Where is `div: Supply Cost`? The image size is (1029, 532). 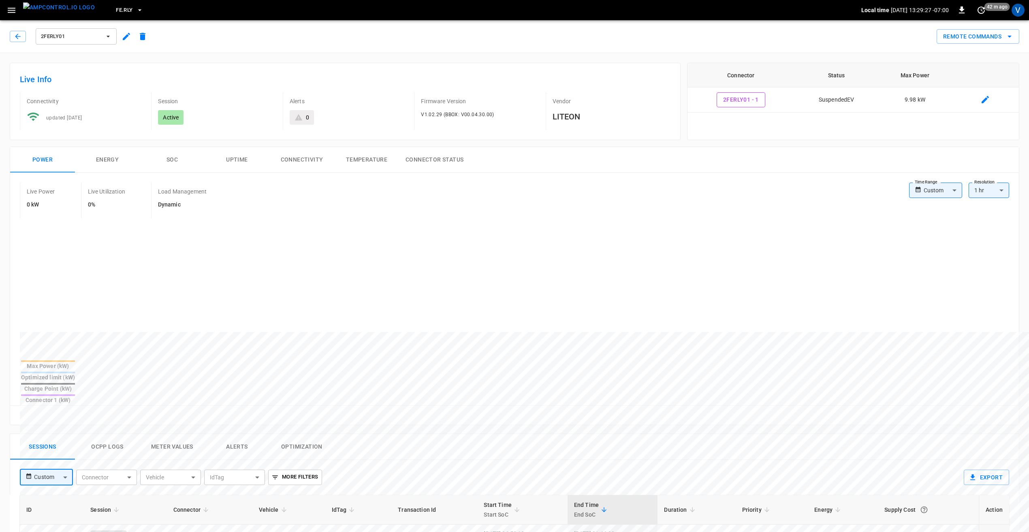 div: Supply Cost is located at coordinates (928, 510).